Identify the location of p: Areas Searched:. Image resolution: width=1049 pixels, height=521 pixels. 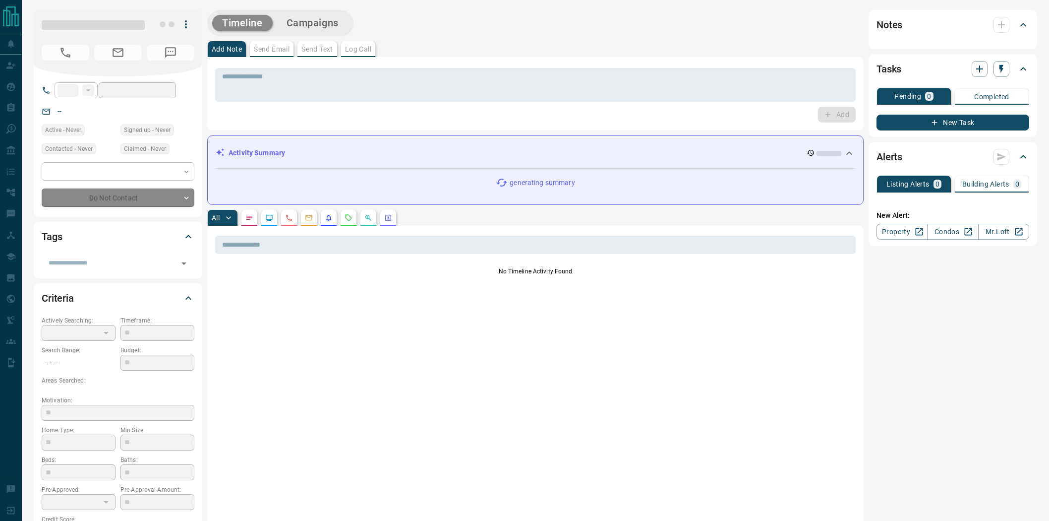
(118, 380).